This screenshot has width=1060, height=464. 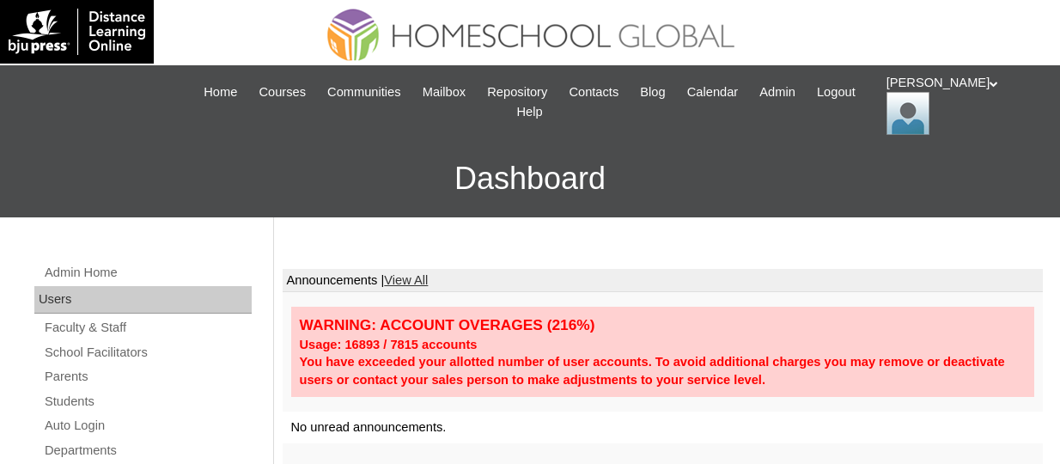 I want to click on a: Repository, so click(x=517, y=92).